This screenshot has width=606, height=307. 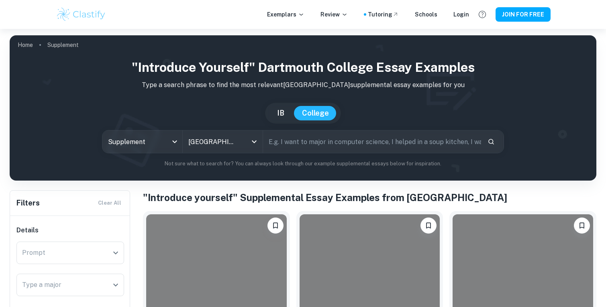 I want to click on input: E.g. I want to major in computer science, I helped in a soup kitchen, I want to join the debate t..., so click(x=372, y=142).